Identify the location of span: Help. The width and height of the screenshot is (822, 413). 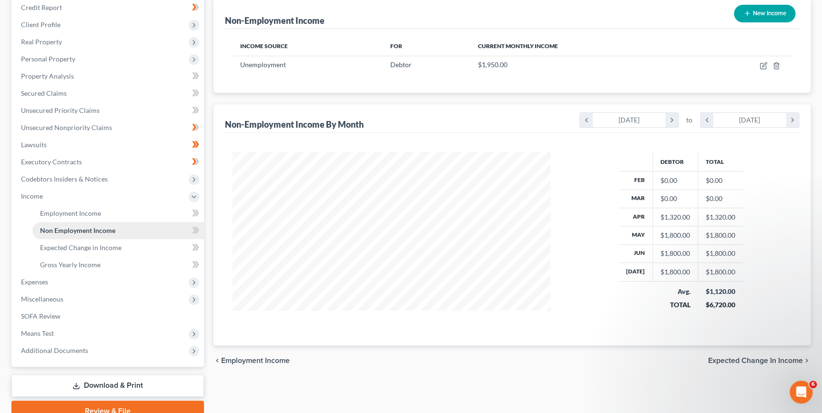
(159, 325).